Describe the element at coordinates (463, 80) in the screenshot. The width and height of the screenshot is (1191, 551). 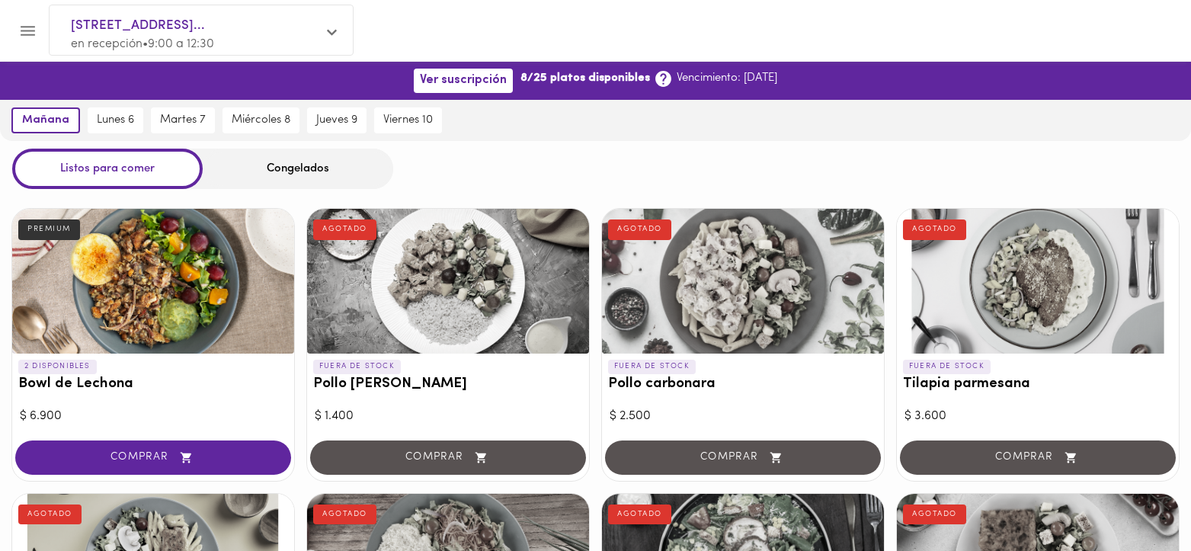
I see `span: Ver suscripción` at that location.